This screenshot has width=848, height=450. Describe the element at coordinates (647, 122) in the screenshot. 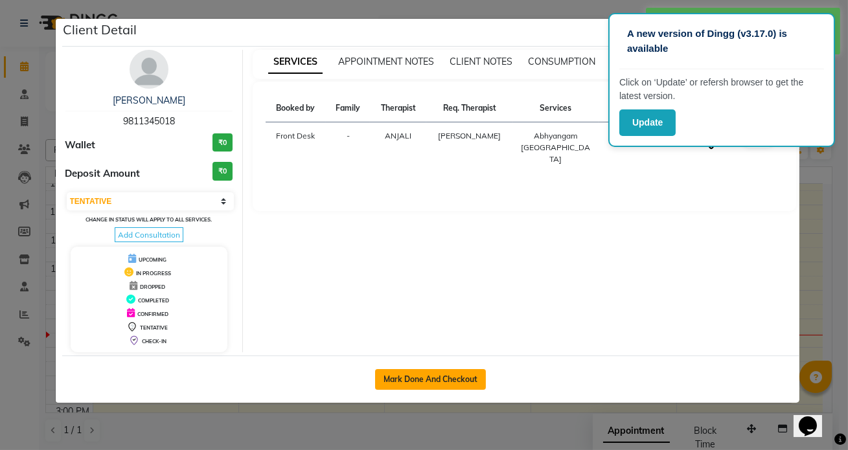

I see `button: Update` at that location.